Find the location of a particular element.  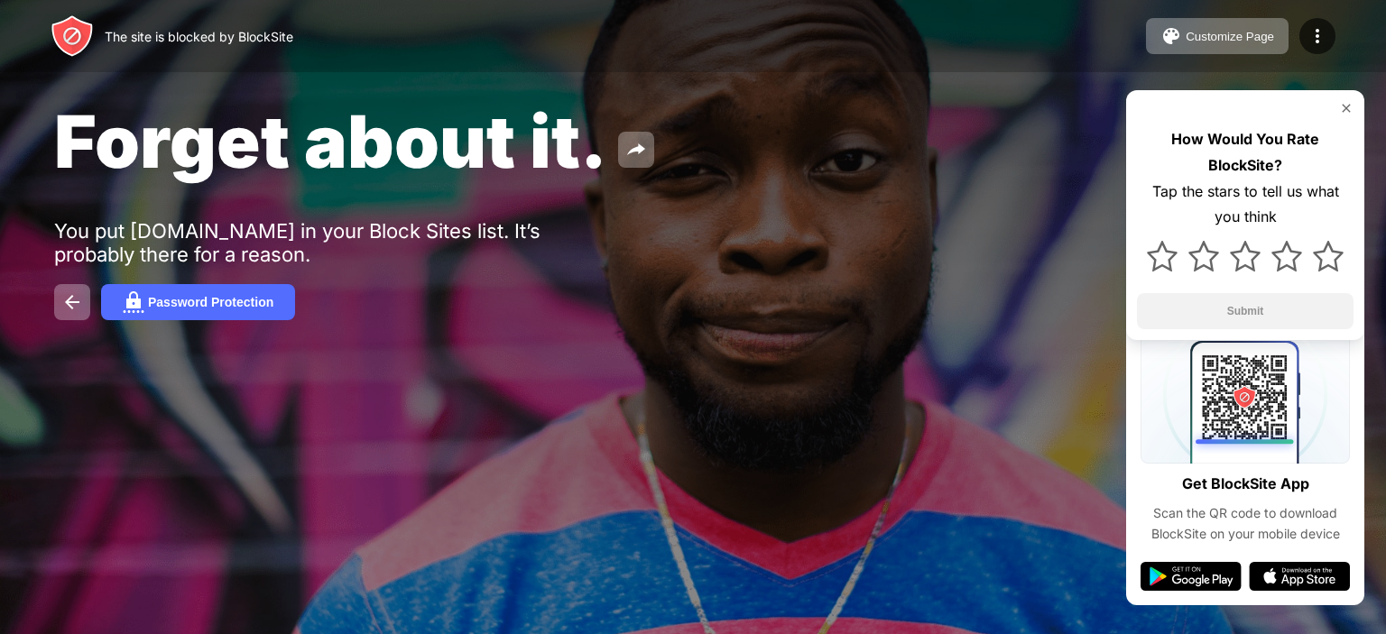

img: back.svg is located at coordinates (72, 302).